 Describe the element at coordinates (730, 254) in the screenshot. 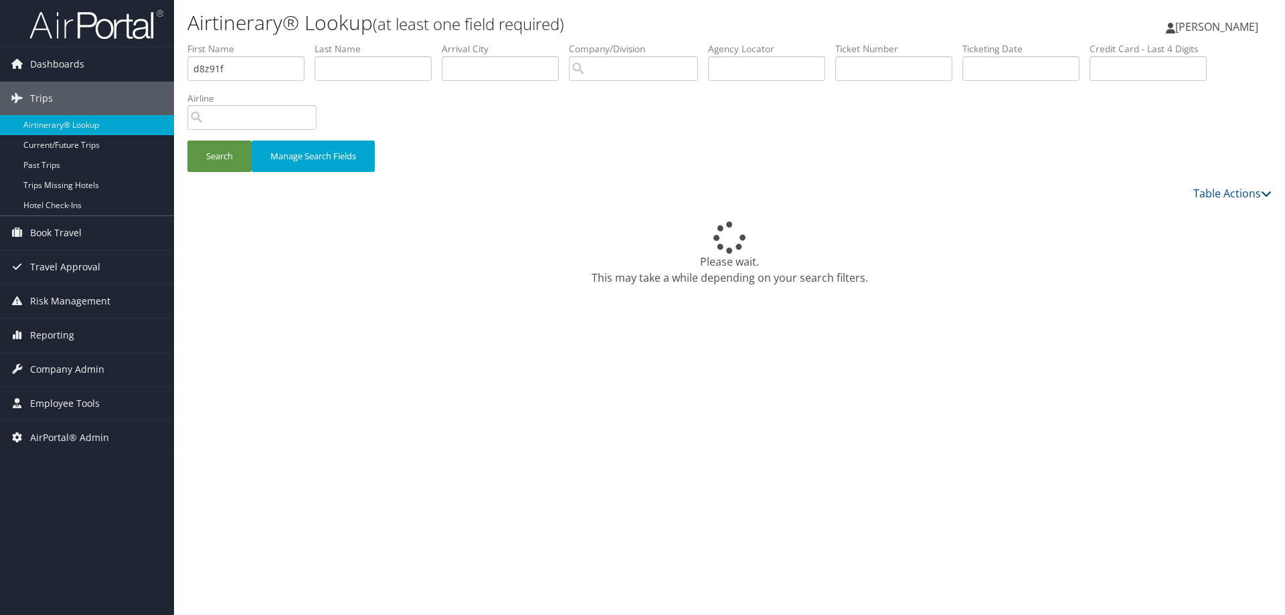

I see `div: Please wait. This may take a while depending on your search filters.` at that location.